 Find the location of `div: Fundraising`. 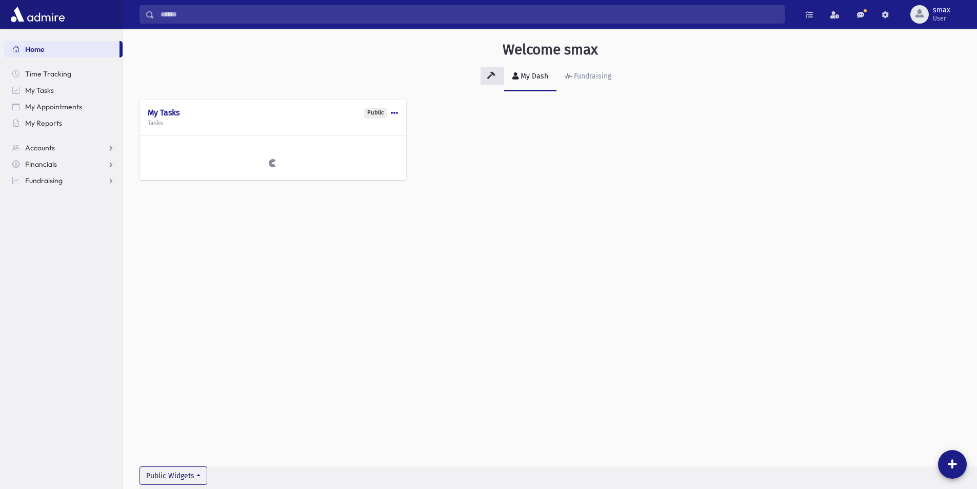

div: Fundraising is located at coordinates (592, 76).